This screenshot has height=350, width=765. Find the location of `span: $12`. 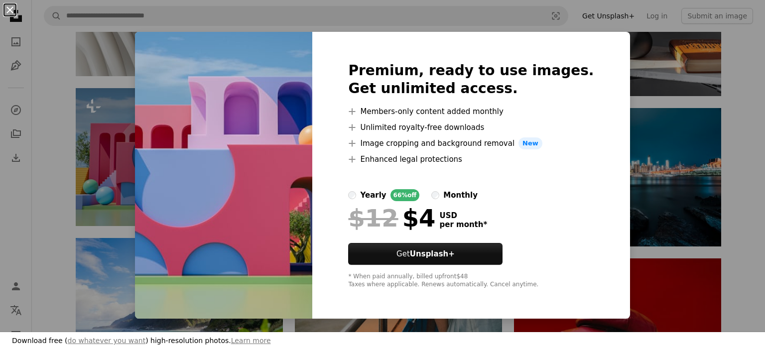

span: $12 is located at coordinates (373, 218).